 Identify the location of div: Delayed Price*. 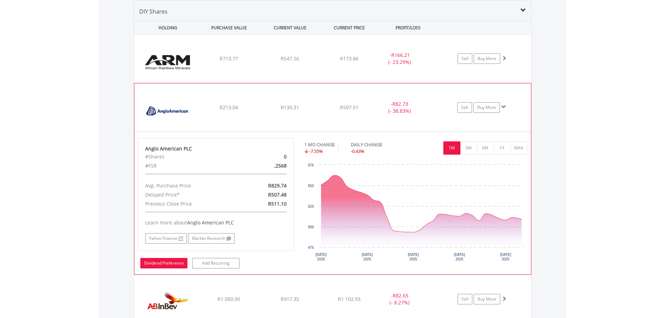
(191, 195).